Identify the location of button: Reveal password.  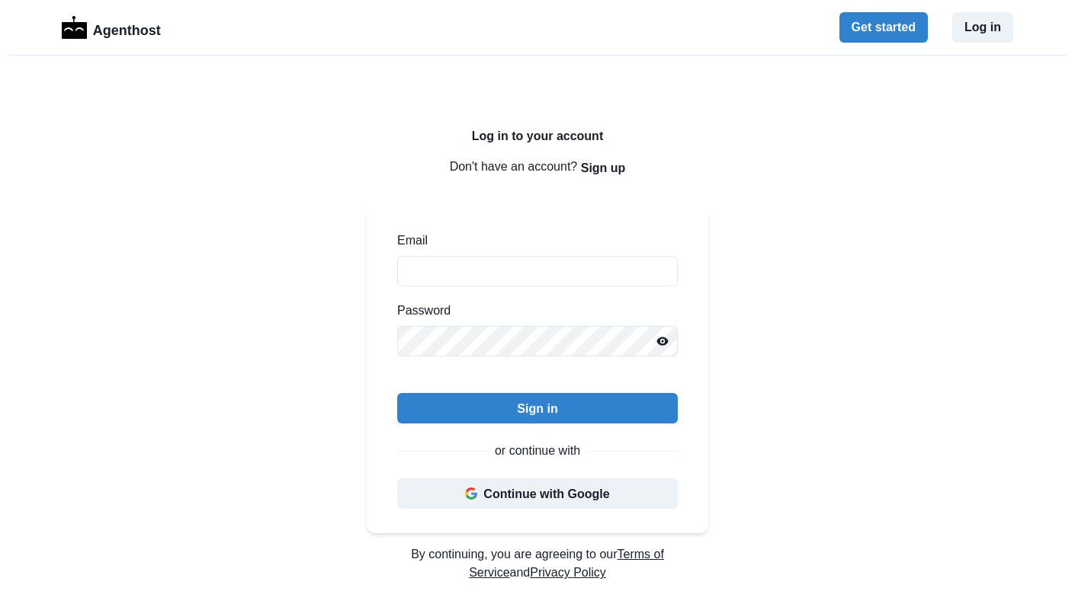
(662, 341).